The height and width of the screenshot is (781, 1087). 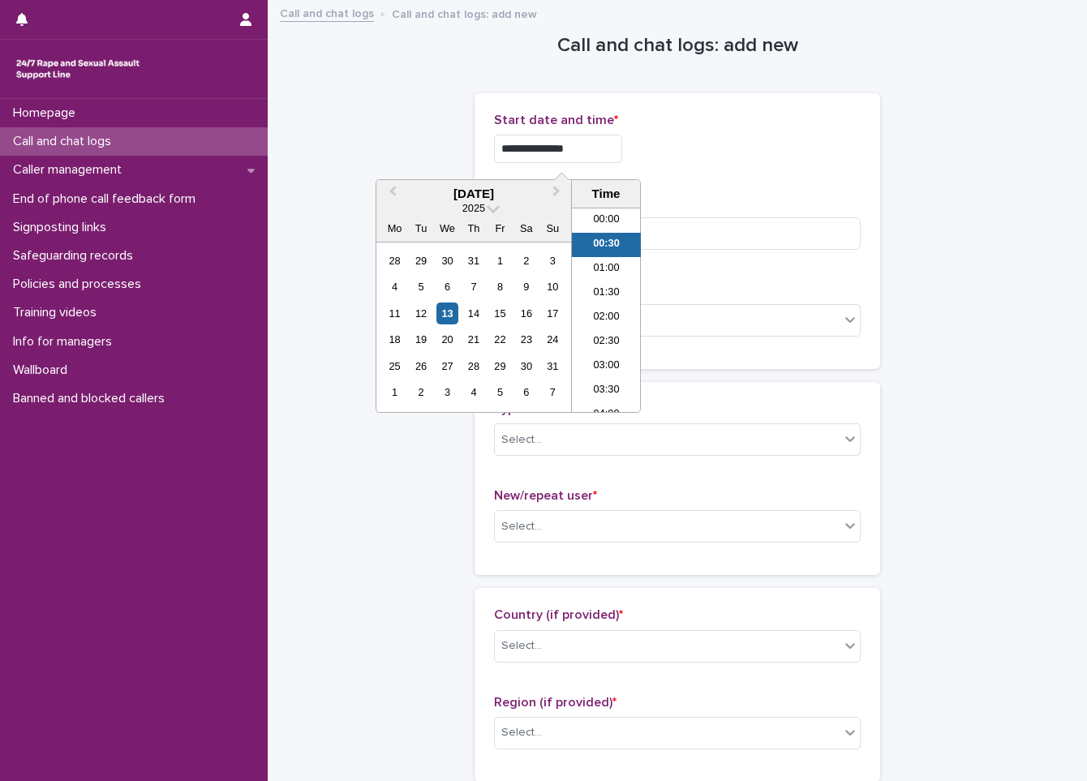 I want to click on div: Choose Thursday, 28 August 2025, so click(x=473, y=366).